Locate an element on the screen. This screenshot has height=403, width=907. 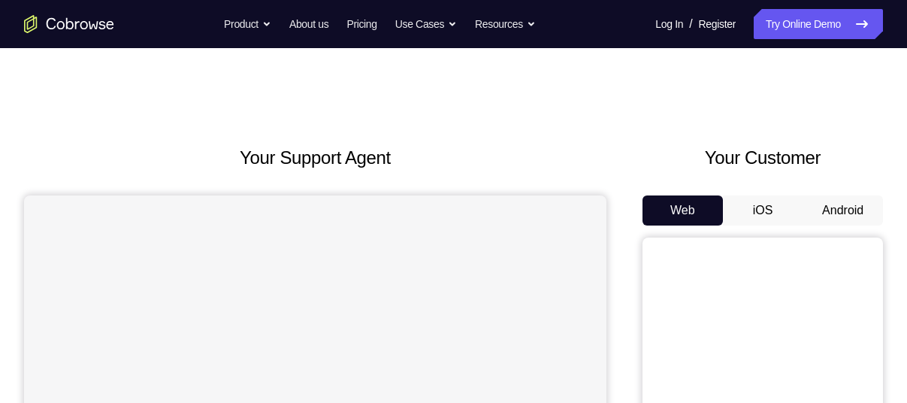
button: Web is located at coordinates (682, 210).